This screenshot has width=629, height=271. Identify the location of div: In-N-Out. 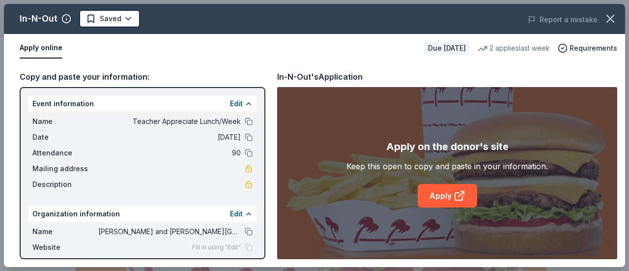
(38, 19).